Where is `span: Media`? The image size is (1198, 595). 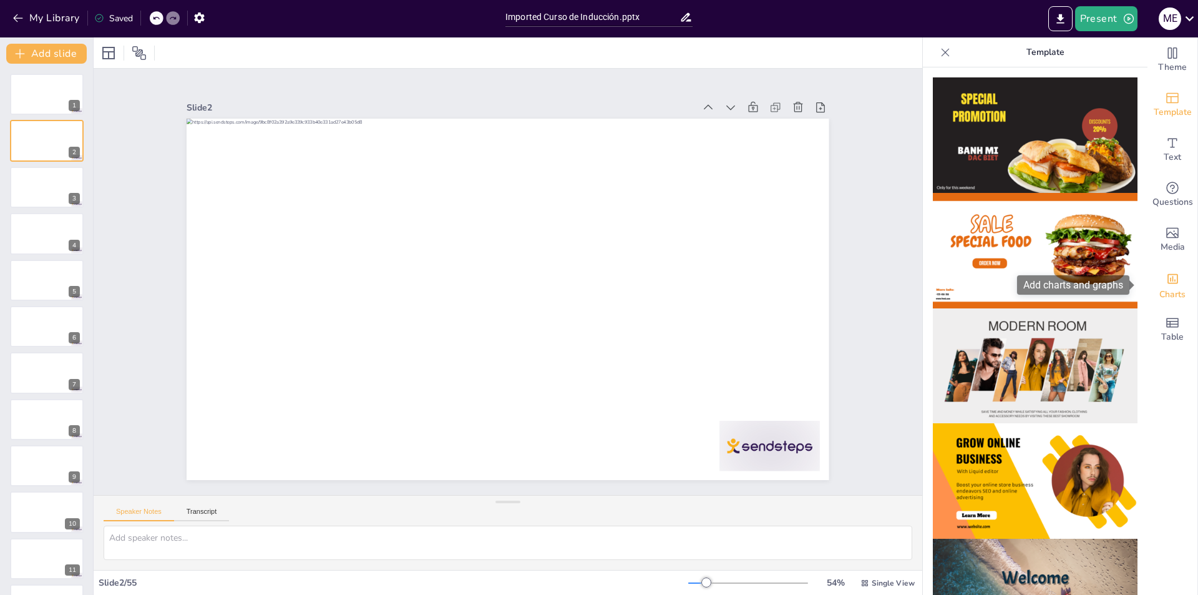 span: Media is located at coordinates (1172, 247).